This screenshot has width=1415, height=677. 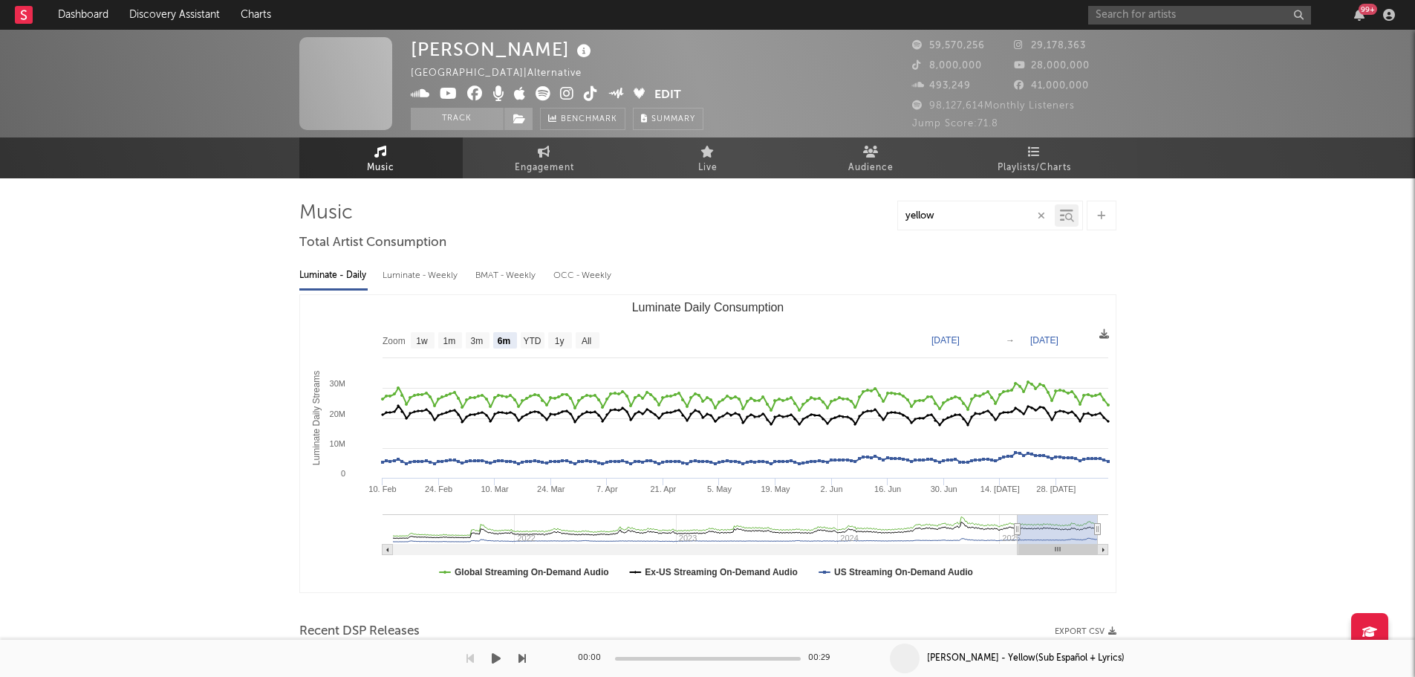 I want to click on text: 16. Jun, so click(x=887, y=489).